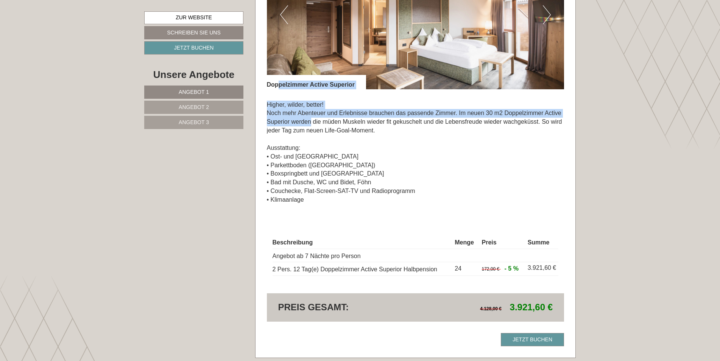 The image size is (720, 361). Describe the element at coordinates (490, 309) in the screenshot. I see `span: 4.128,00 €` at that location.